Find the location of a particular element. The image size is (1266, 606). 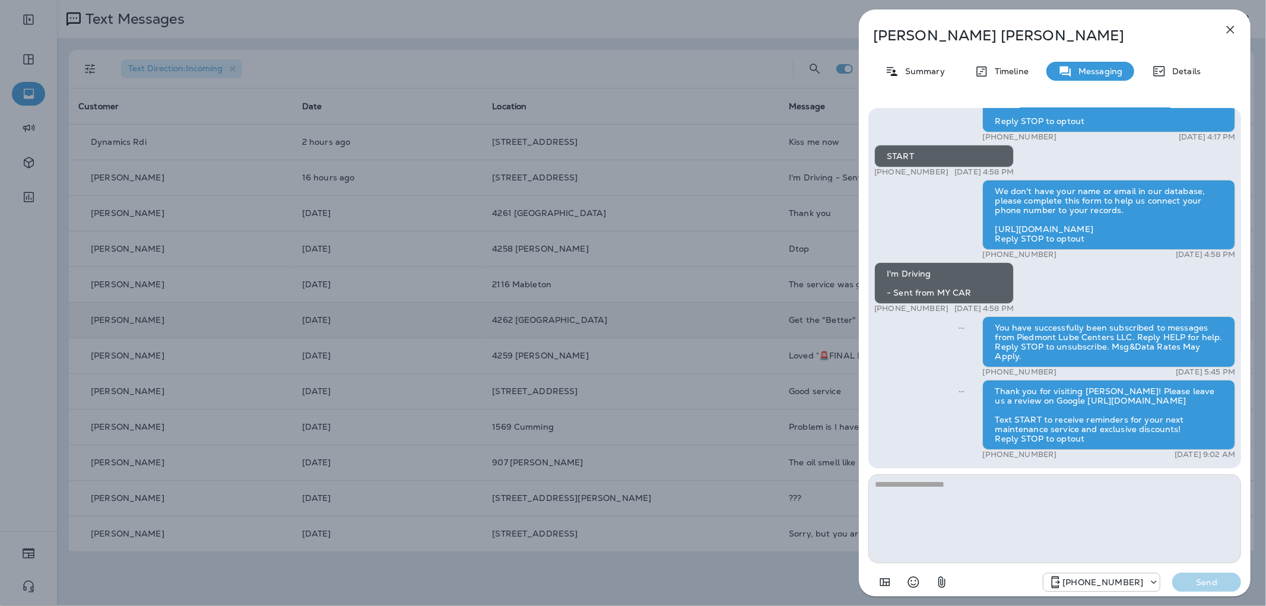

button: Select an emoji is located at coordinates (914, 582).